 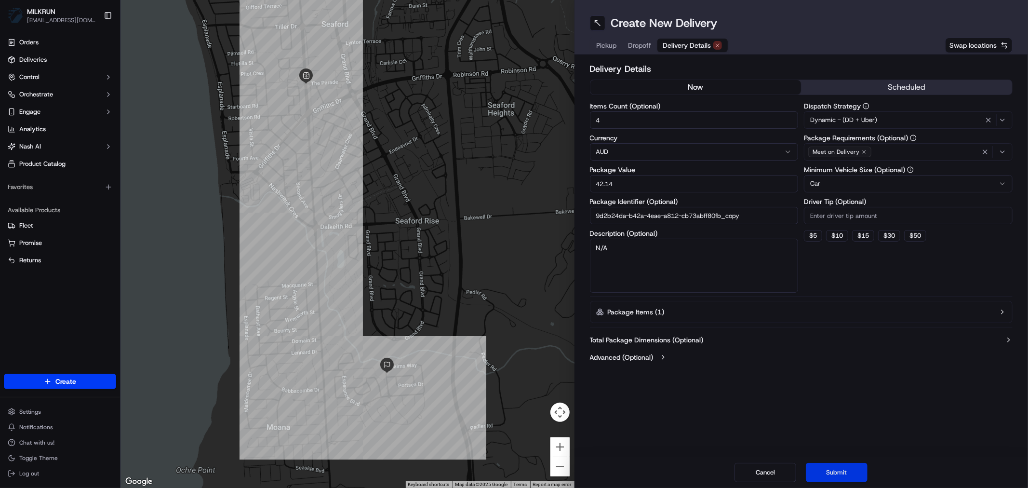 What do you see at coordinates (694, 201) in the screenshot?
I see `label: Package Identifier (Optional)` at bounding box center [694, 201].